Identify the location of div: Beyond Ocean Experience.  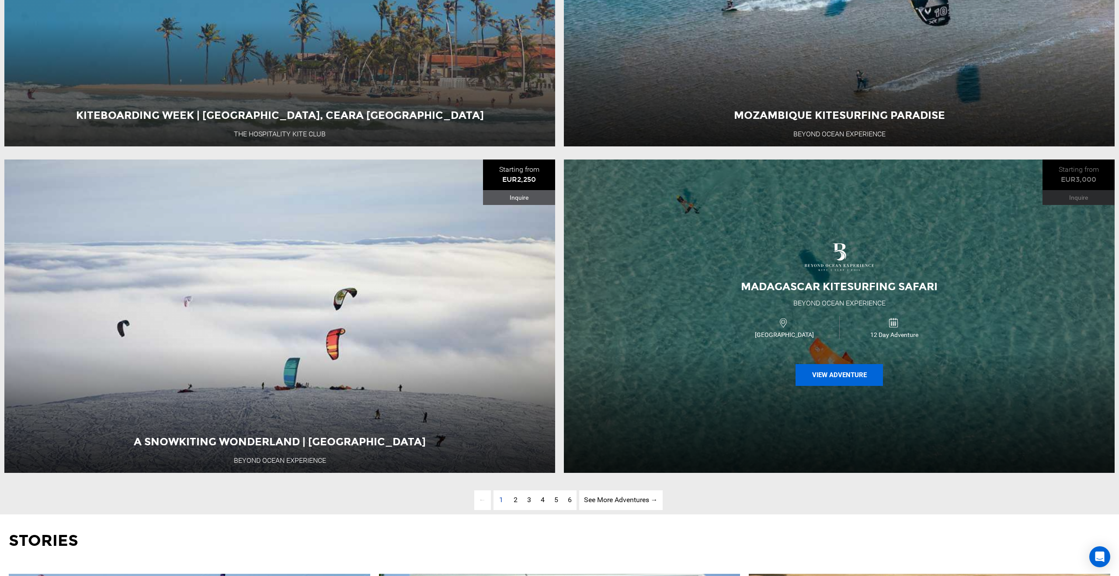
(839, 303).